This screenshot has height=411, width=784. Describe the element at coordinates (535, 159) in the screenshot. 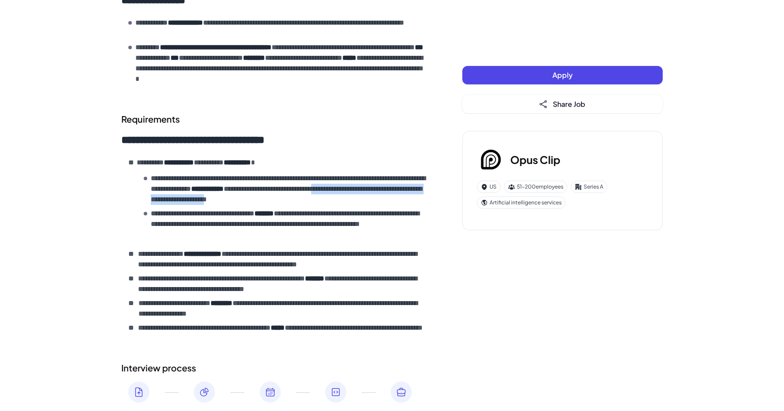

I see `h3: Opus Clip` at that location.